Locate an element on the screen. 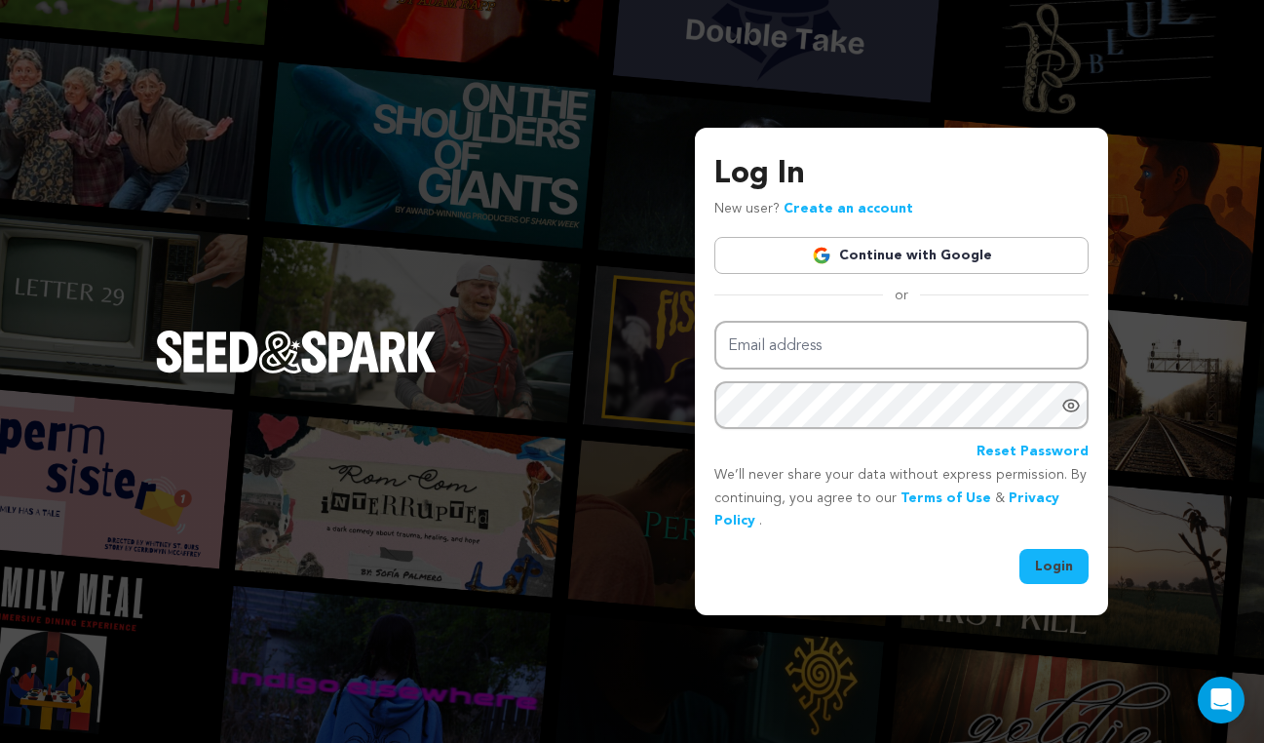 Image resolution: width=1264 pixels, height=743 pixels. a: Terms of Use is located at coordinates (945, 498).